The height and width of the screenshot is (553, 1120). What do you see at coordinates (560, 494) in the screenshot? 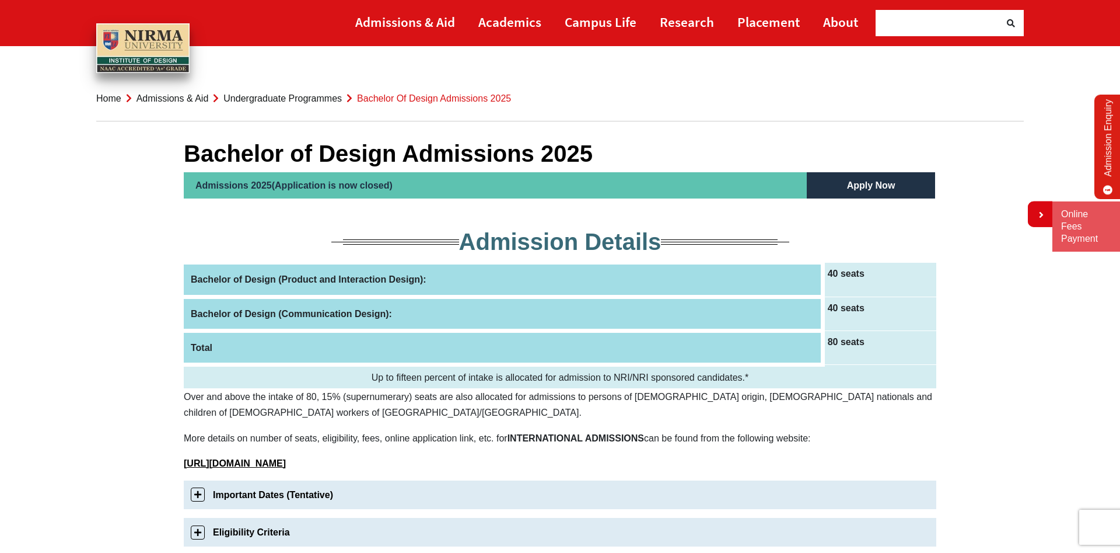
I see `a: Important Dates (Tentative)` at bounding box center [560, 494].